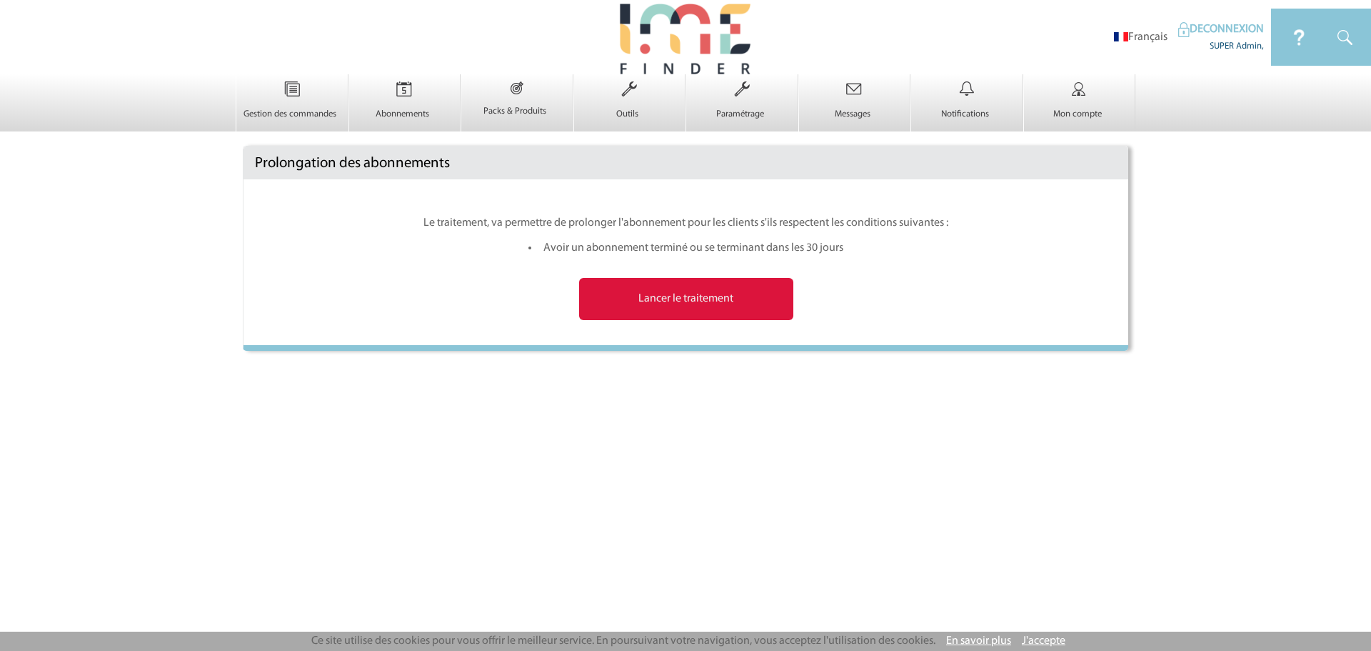 This screenshot has width=1371, height=651. I want to click on img: Gestion des commandes, so click(292, 89).